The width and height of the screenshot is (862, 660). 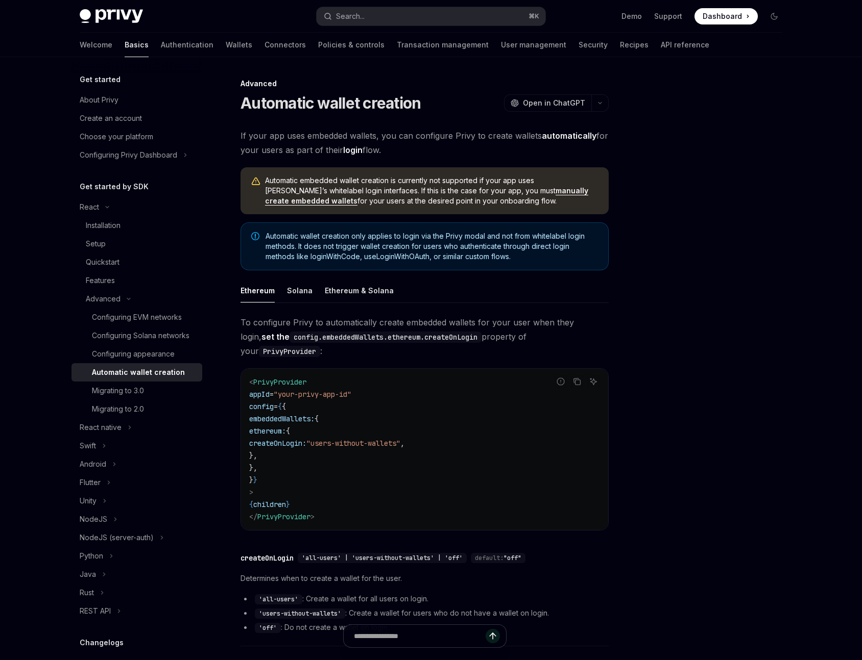 What do you see at coordinates (300, 614) in the screenshot?
I see `code: 'users-without-wallets'` at bounding box center [300, 614].